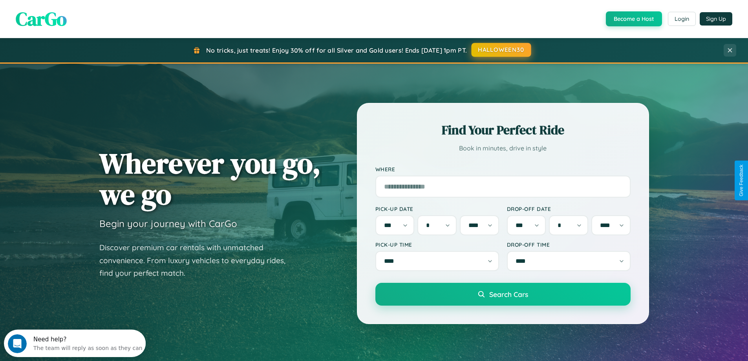 Image resolution: width=748 pixels, height=361 pixels. Describe the element at coordinates (569, 244) in the screenshot. I see `label: Drop-off Time` at that location.